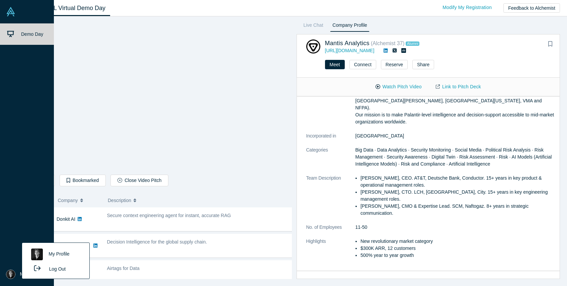 The width and height of the screenshot is (567, 286). What do you see at coordinates (66, 219) in the screenshot?
I see `a: Donkit AI` at bounding box center [66, 219].